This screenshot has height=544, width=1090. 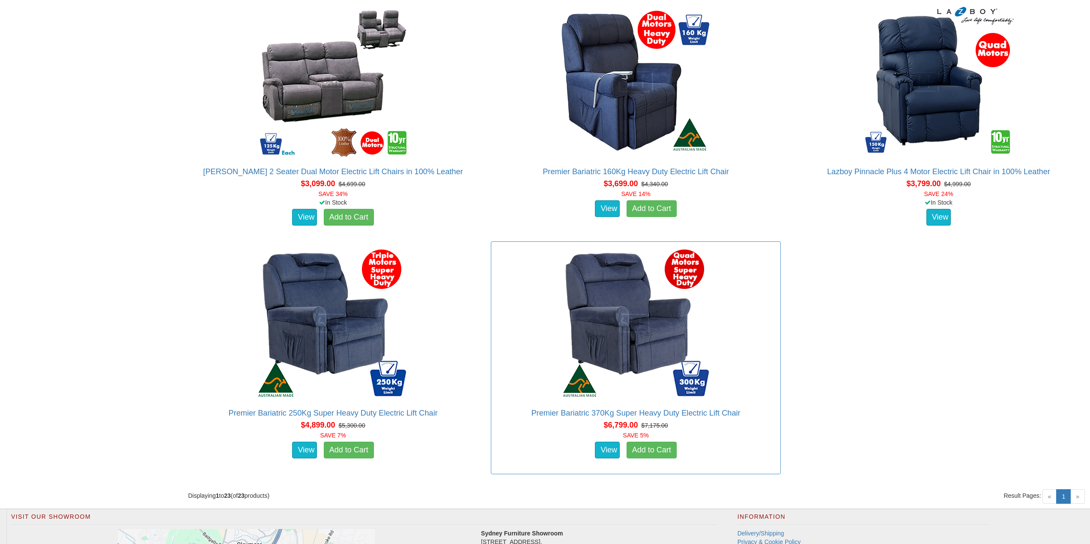 I want to click on span: $6,799.00, so click(x=620, y=425).